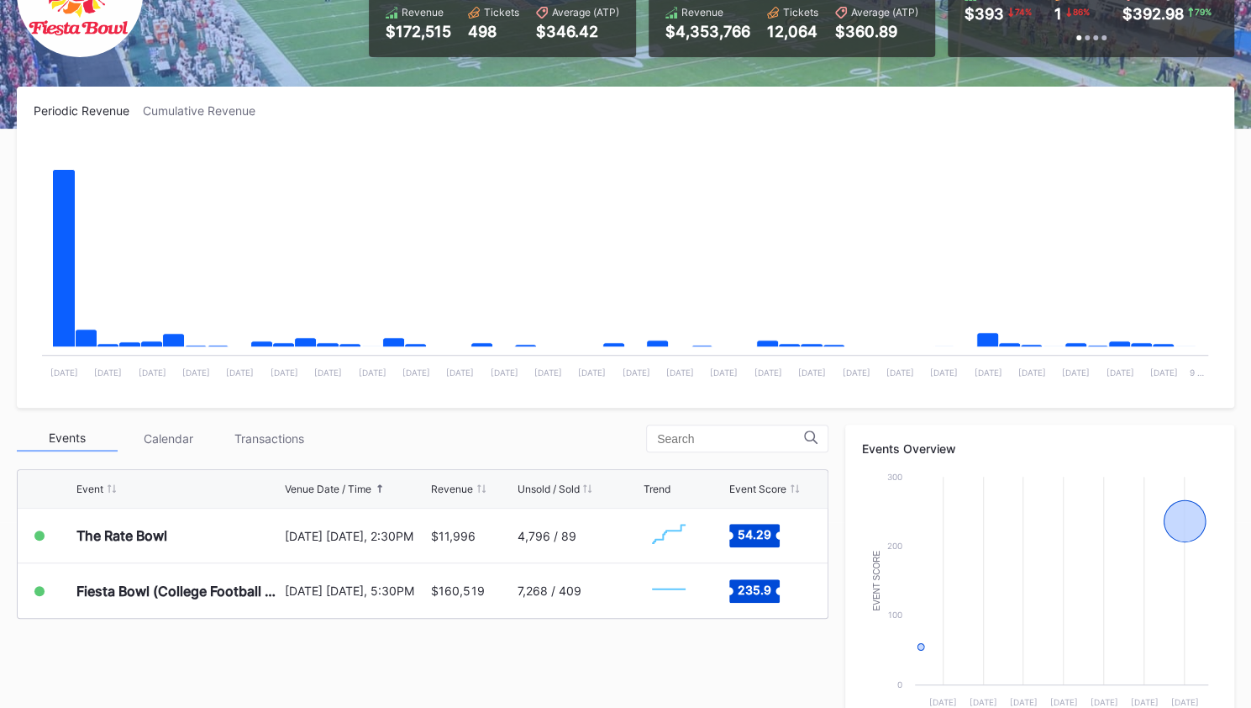  I want to click on div: 4,796 / 89, so click(546, 535).